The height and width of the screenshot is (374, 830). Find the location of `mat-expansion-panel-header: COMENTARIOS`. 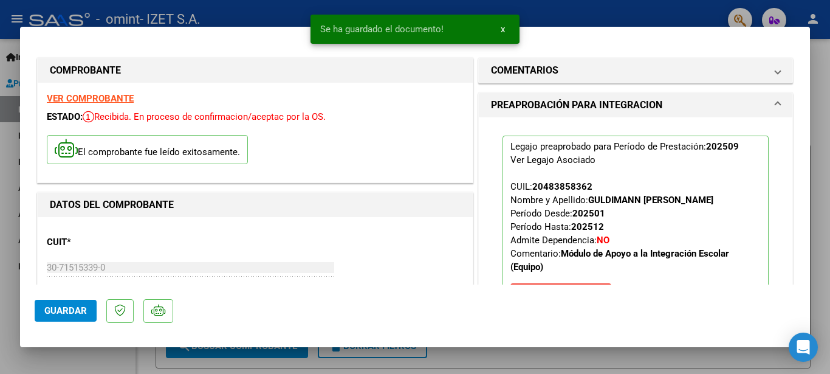

mat-expansion-panel-header: COMENTARIOS is located at coordinates (635, 70).